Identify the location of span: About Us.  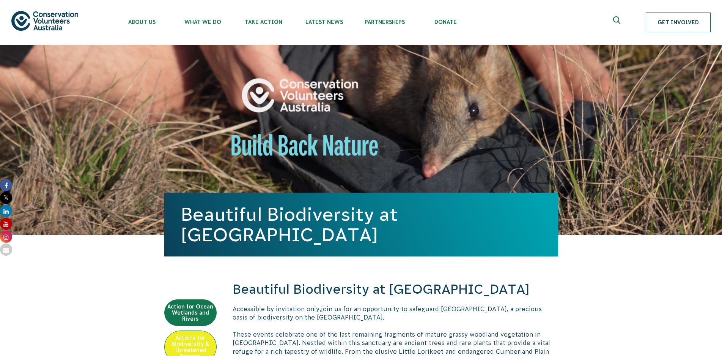
(142, 22).